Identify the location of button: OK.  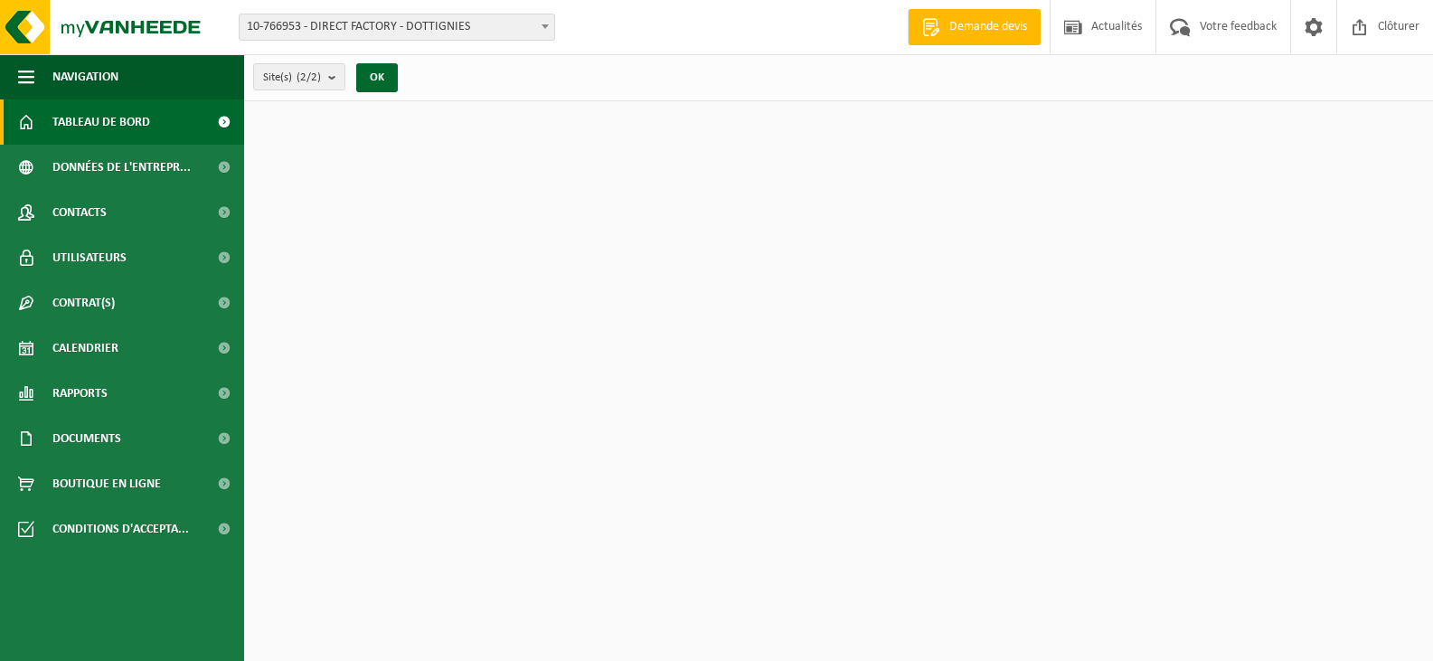
(377, 78).